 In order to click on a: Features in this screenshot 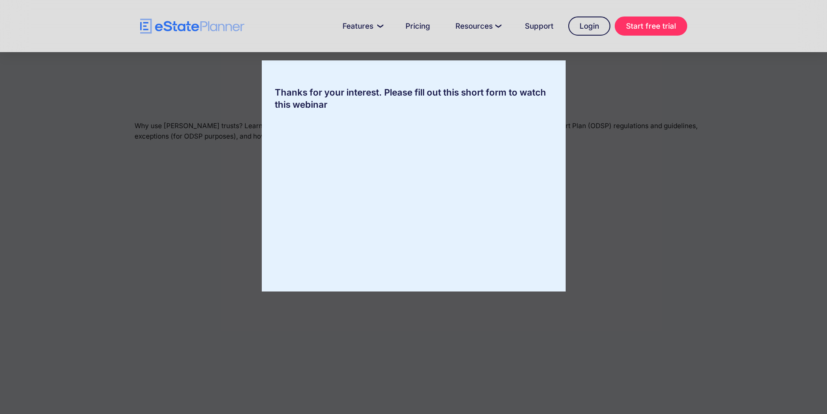, I will do `click(361, 26)`.